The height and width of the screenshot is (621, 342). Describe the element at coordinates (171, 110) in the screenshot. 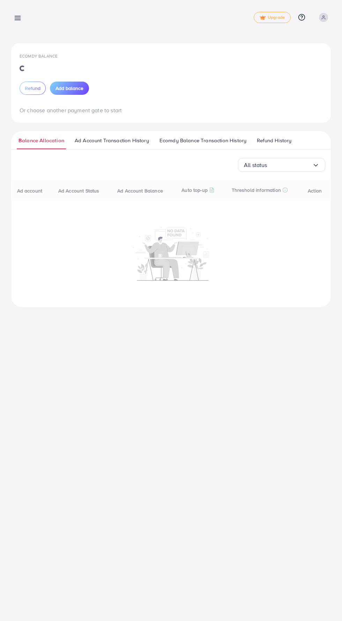

I see `p: Or choose another payment gate to start` at that location.